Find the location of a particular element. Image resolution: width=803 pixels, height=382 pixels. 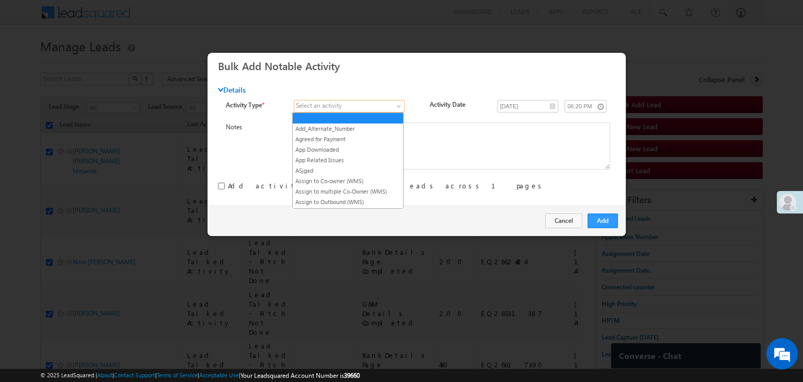

img: d_60004797649_company_0_60004797649 is located at coordinates (31, 62).